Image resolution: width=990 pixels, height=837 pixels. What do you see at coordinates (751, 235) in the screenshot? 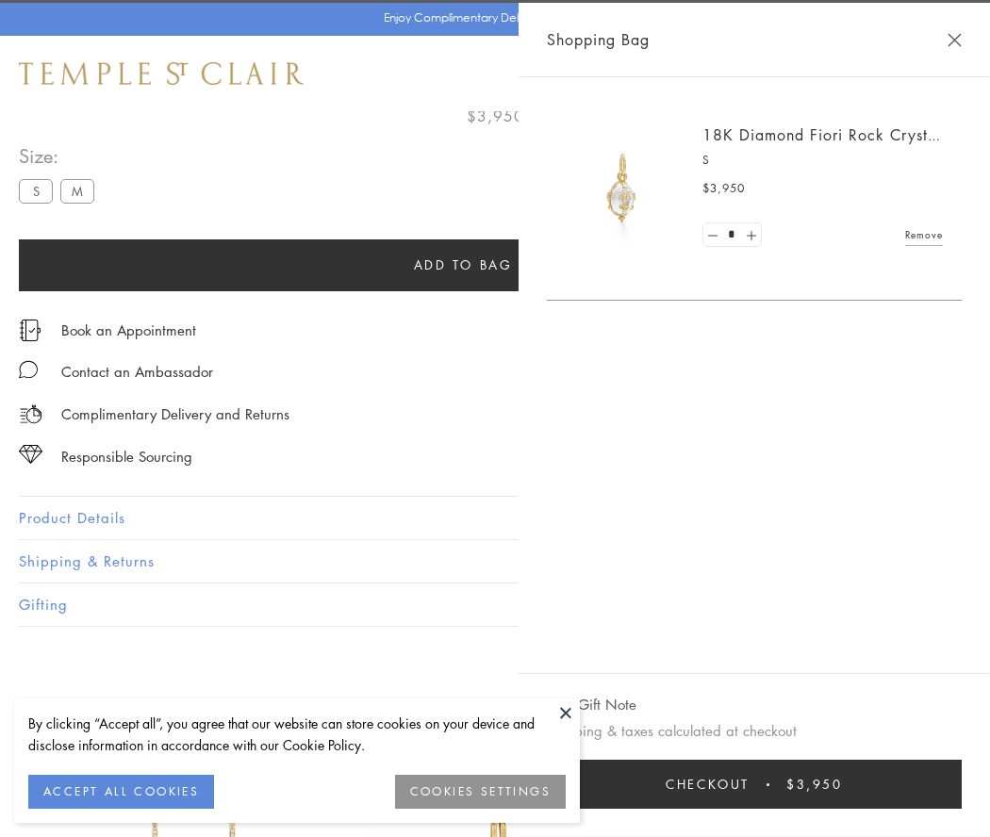
I see `a: Set quantity to 2` at bounding box center [751, 235].